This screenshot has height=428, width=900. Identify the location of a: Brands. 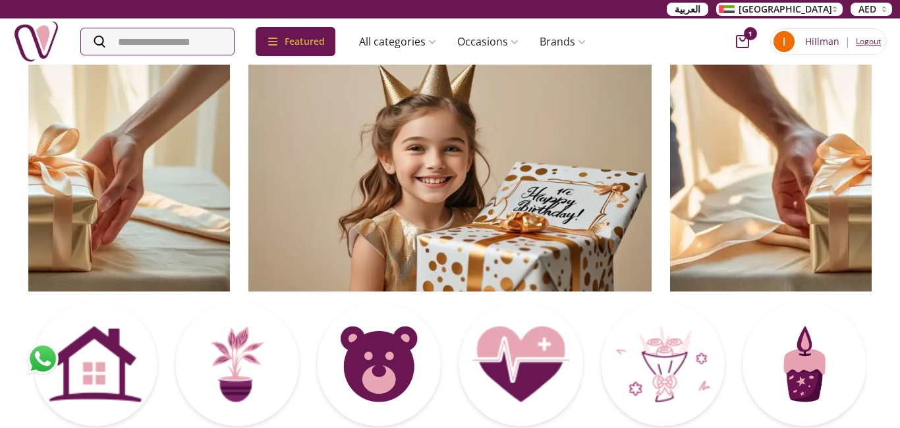
(563, 42).